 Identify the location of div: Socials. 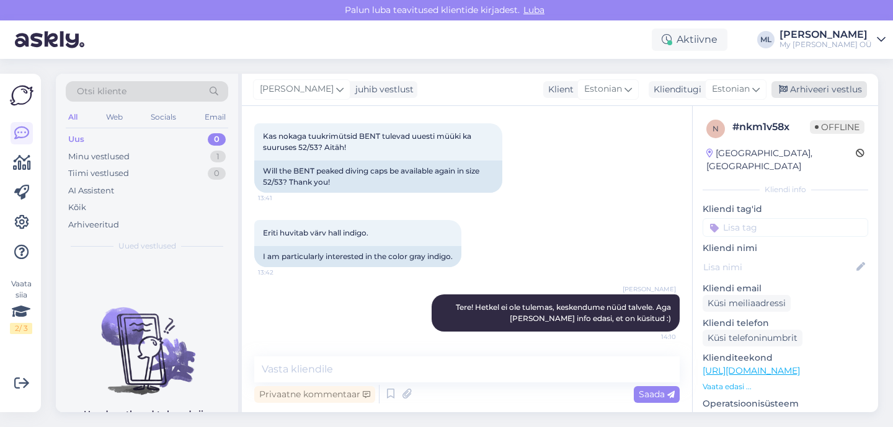
(163, 117).